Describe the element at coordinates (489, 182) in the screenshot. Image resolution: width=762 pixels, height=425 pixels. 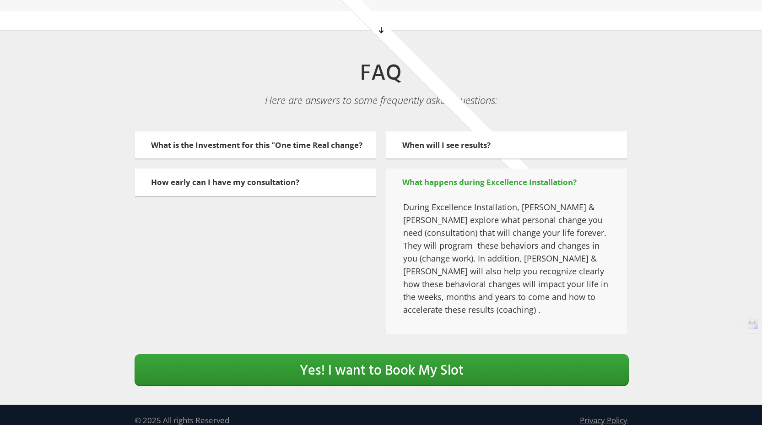
I see `span: What happens during Excellence Installation?` at that location.